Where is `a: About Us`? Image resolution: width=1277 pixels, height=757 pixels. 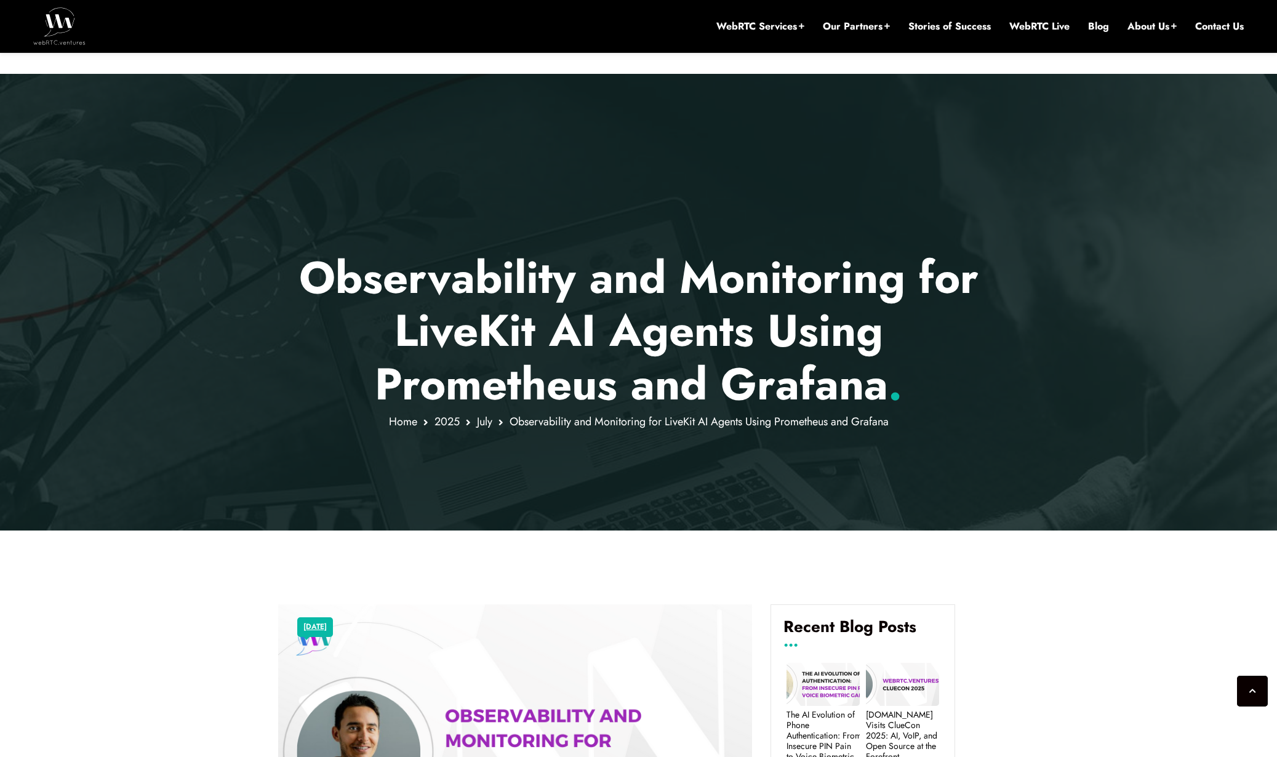
a: About Us is located at coordinates (1152, 26).